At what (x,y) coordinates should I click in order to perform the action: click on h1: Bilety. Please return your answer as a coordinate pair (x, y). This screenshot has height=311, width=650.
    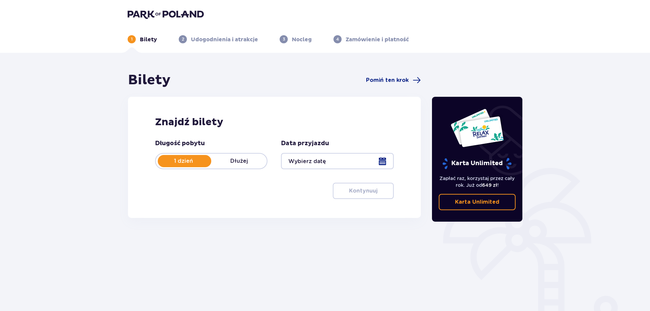
    Looking at the image, I should click on (149, 80).